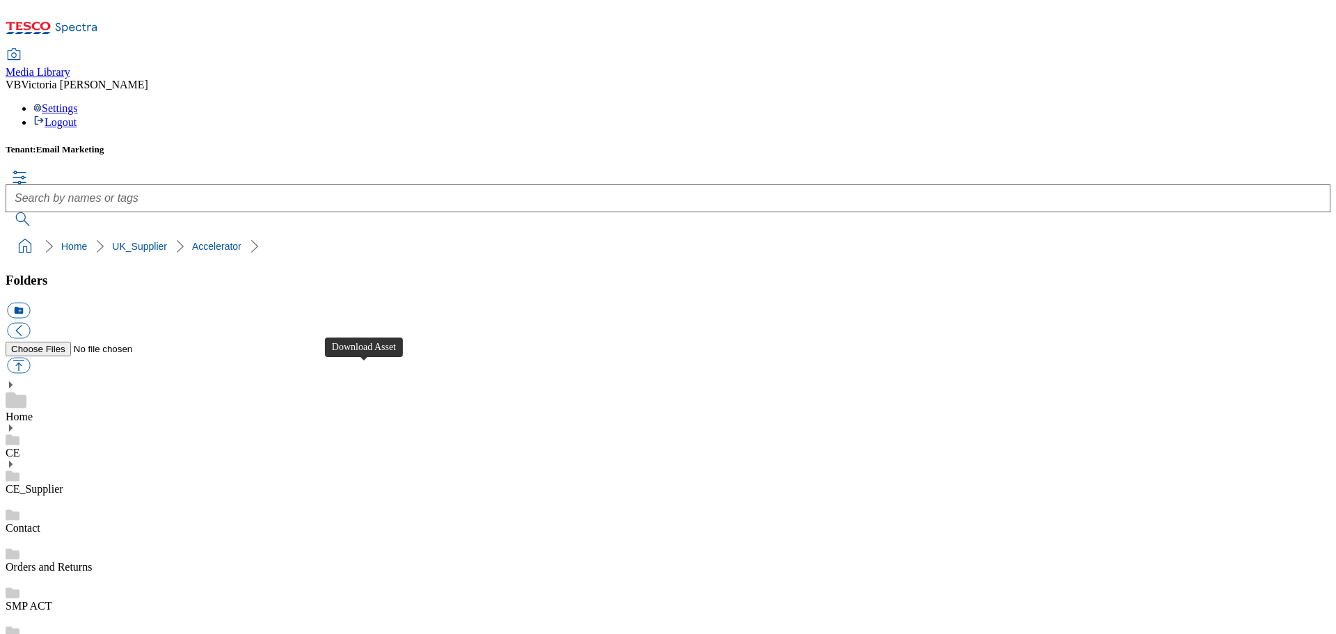 This screenshot has height=634, width=1336. I want to click on h5: Tenant:, so click(668, 150).